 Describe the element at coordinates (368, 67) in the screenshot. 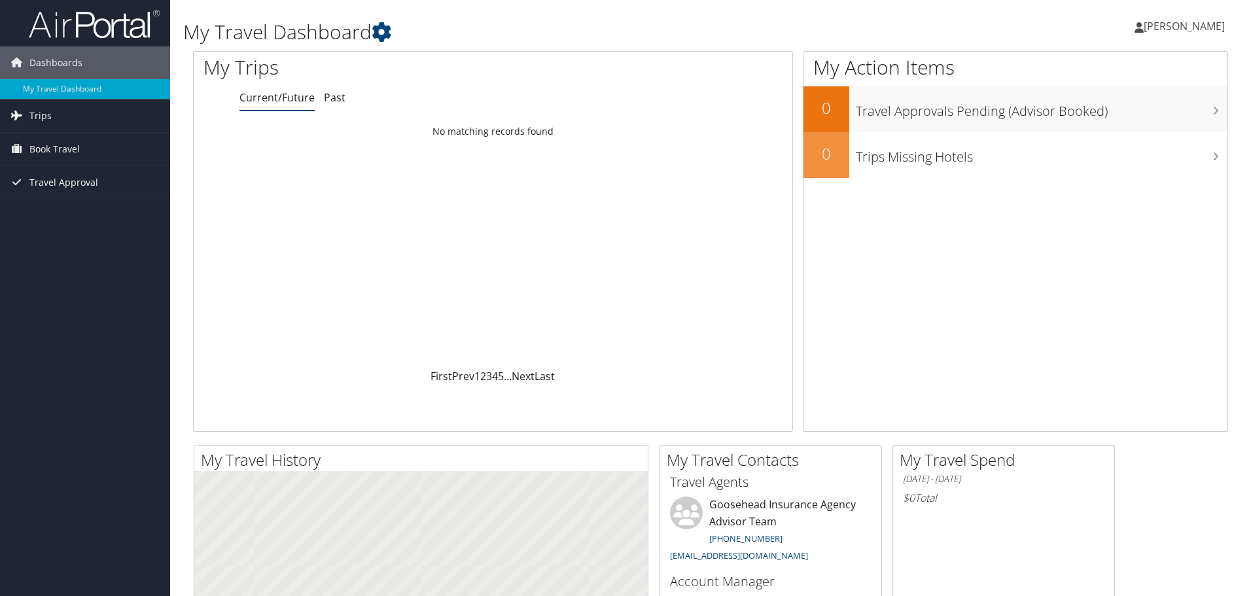

I see `h1: My Trips` at that location.